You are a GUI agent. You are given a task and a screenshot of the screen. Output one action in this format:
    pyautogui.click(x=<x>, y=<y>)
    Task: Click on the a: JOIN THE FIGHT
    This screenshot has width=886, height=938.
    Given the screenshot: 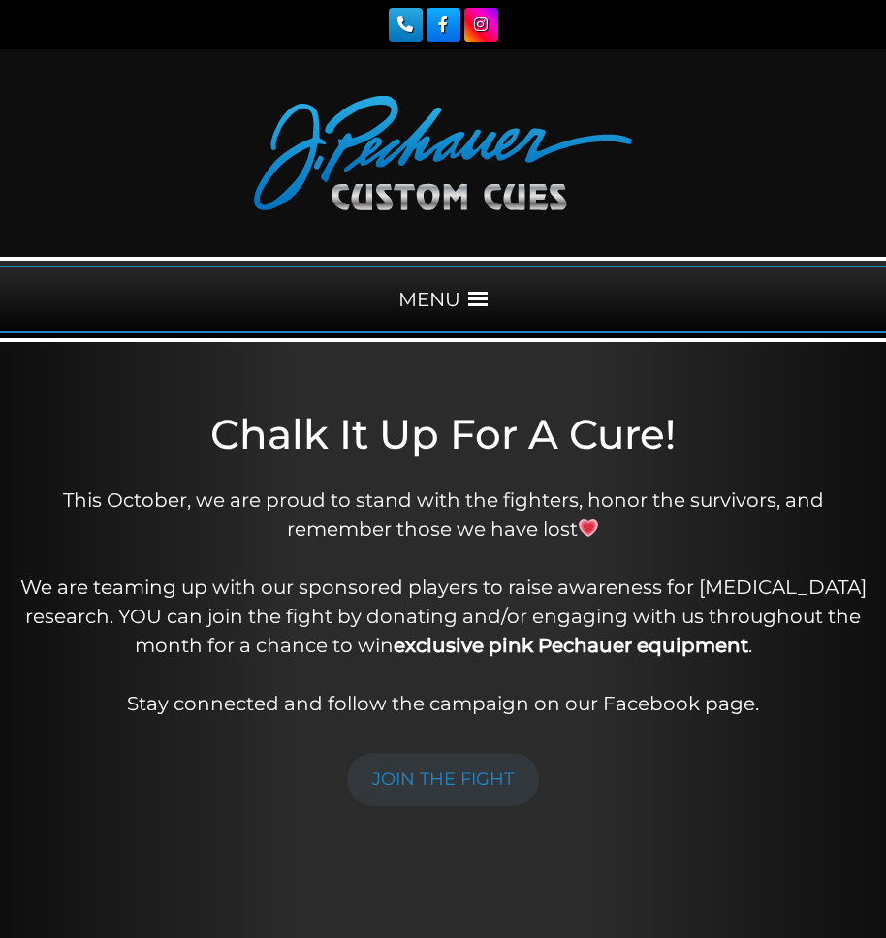 What is the action you would take?
    pyautogui.click(x=443, y=779)
    